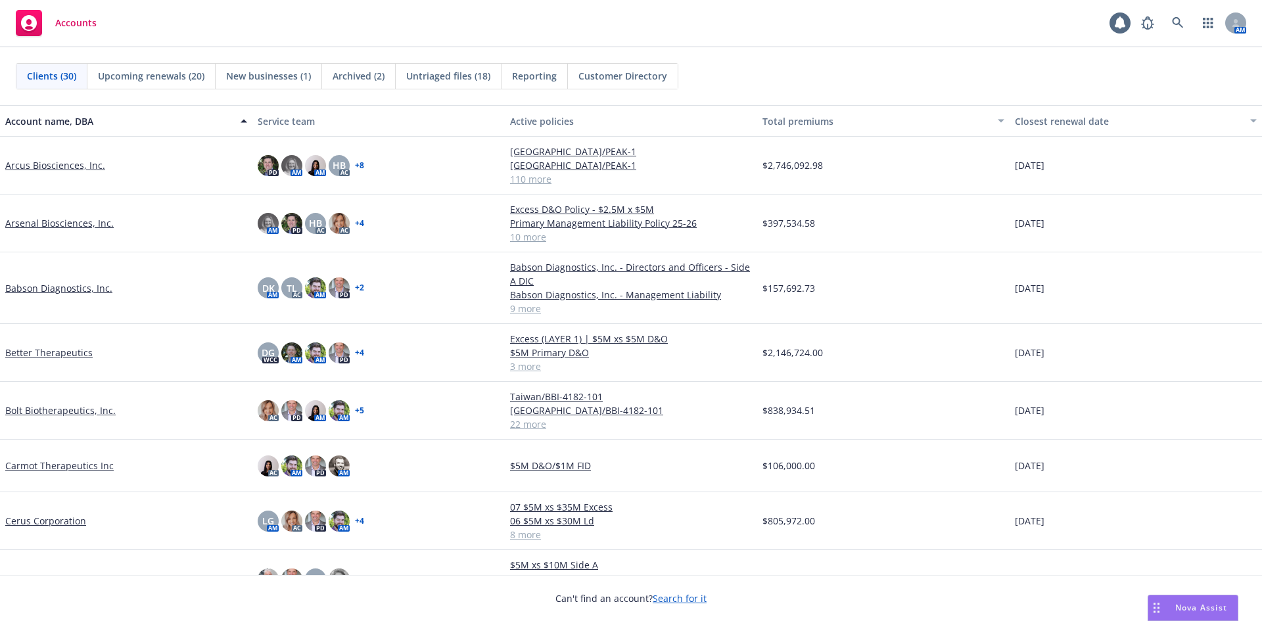  Describe the element at coordinates (49, 352) in the screenshot. I see `a: Better Therapeutics` at that location.